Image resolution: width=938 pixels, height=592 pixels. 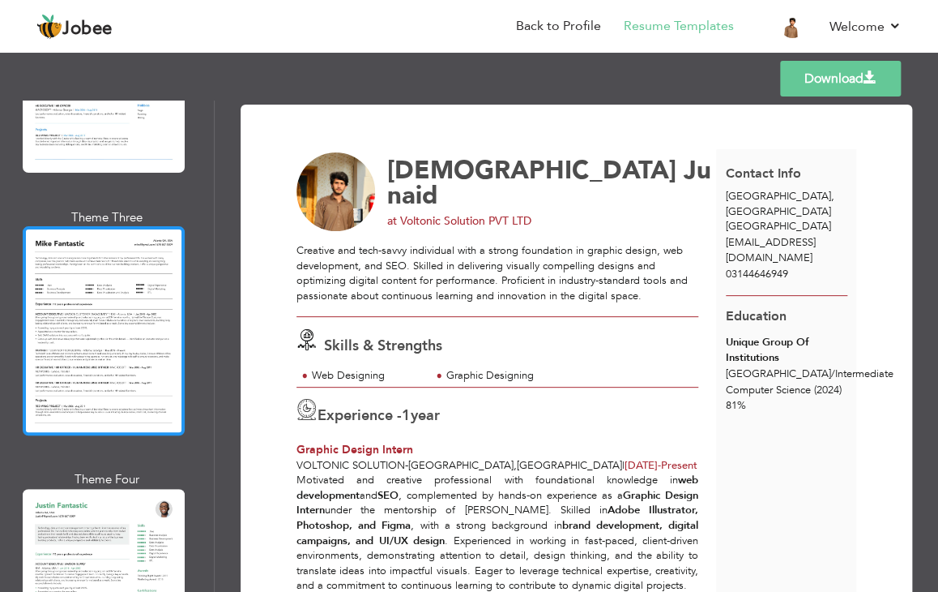 What do you see at coordinates (756, 316) in the screenshot?
I see `span: Education` at bounding box center [756, 316].